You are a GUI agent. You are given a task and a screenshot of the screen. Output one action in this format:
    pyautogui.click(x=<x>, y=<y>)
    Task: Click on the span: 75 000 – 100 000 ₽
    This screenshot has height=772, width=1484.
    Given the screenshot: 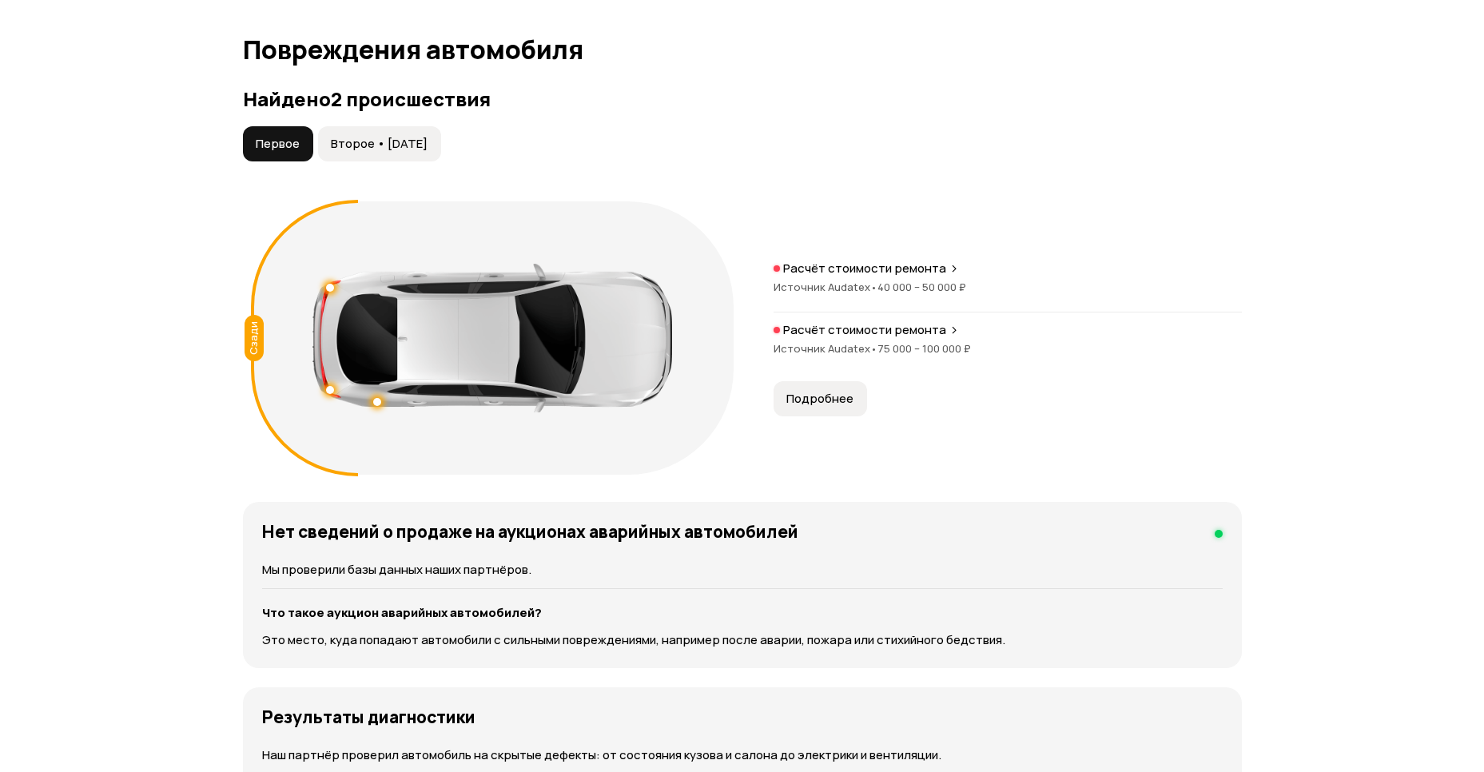 What is the action you would take?
    pyautogui.click(x=924, y=348)
    